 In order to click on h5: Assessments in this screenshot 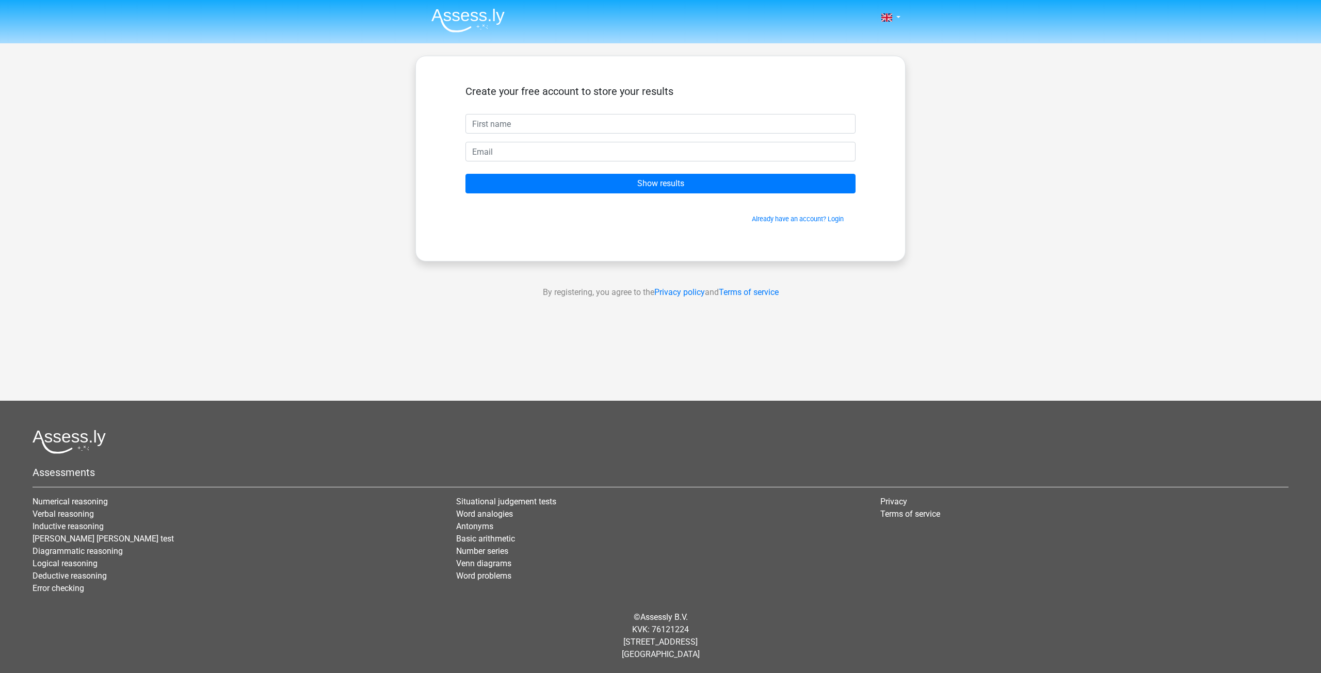, I will do `click(660, 472)`.